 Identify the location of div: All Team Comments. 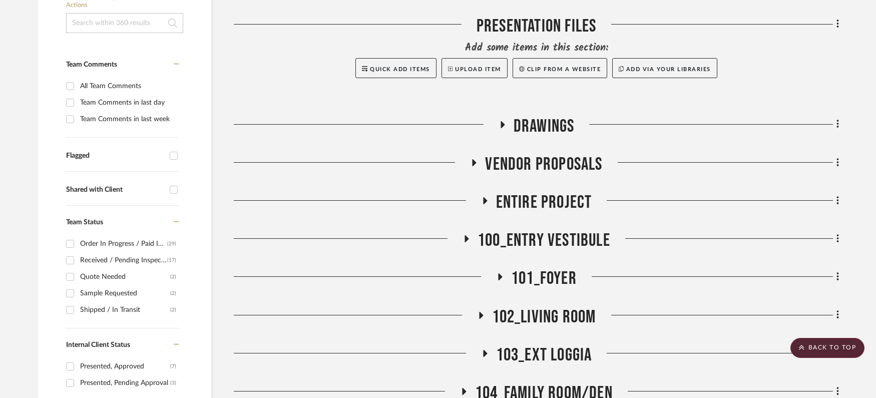
(128, 86).